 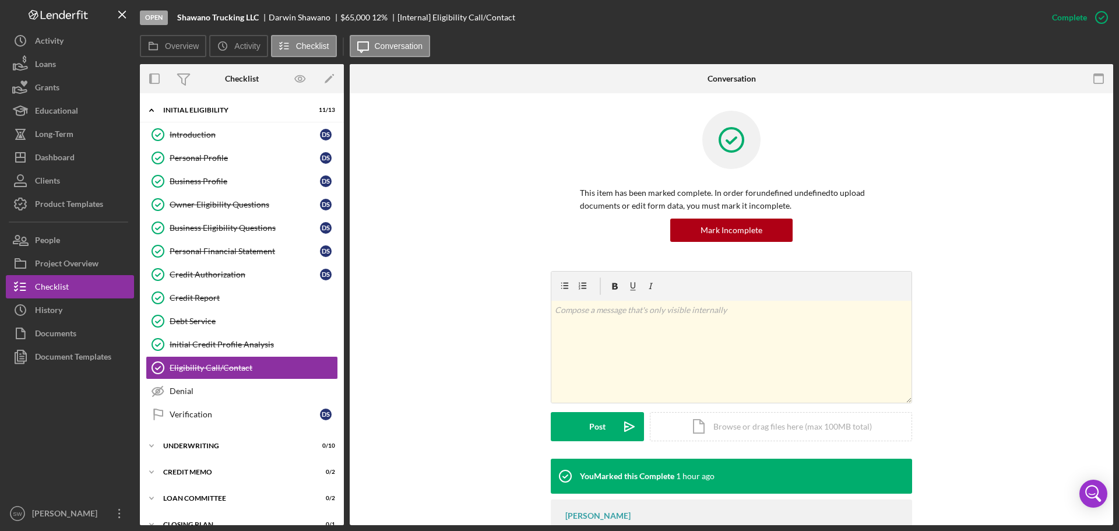 I want to click on button: Project Overview, so click(x=70, y=263).